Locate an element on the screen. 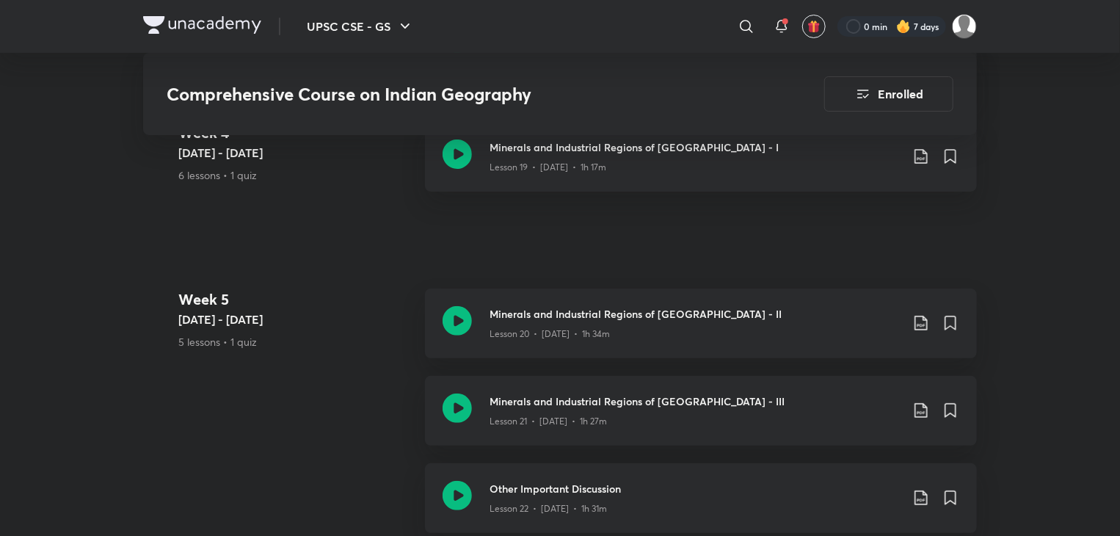 Image resolution: width=1120 pixels, height=536 pixels. button: avatar is located at coordinates (814, 26).